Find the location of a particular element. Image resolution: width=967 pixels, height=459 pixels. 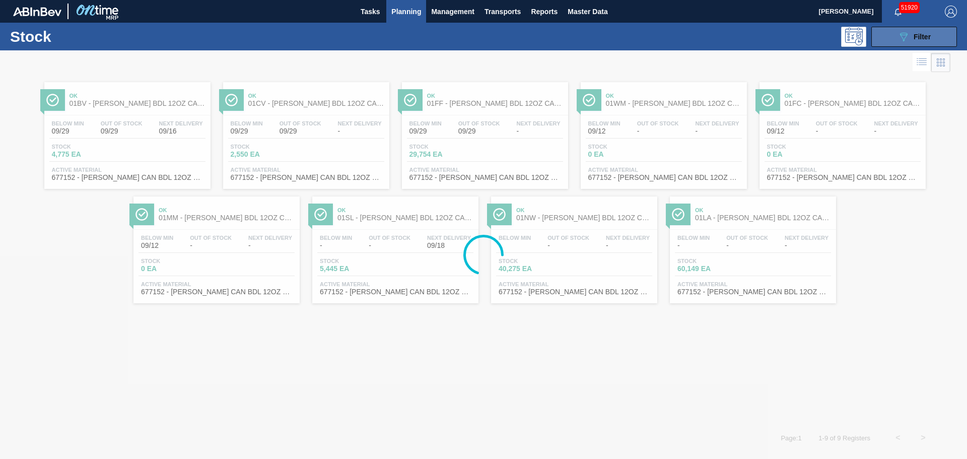

span: Master Data is located at coordinates (587, 12).